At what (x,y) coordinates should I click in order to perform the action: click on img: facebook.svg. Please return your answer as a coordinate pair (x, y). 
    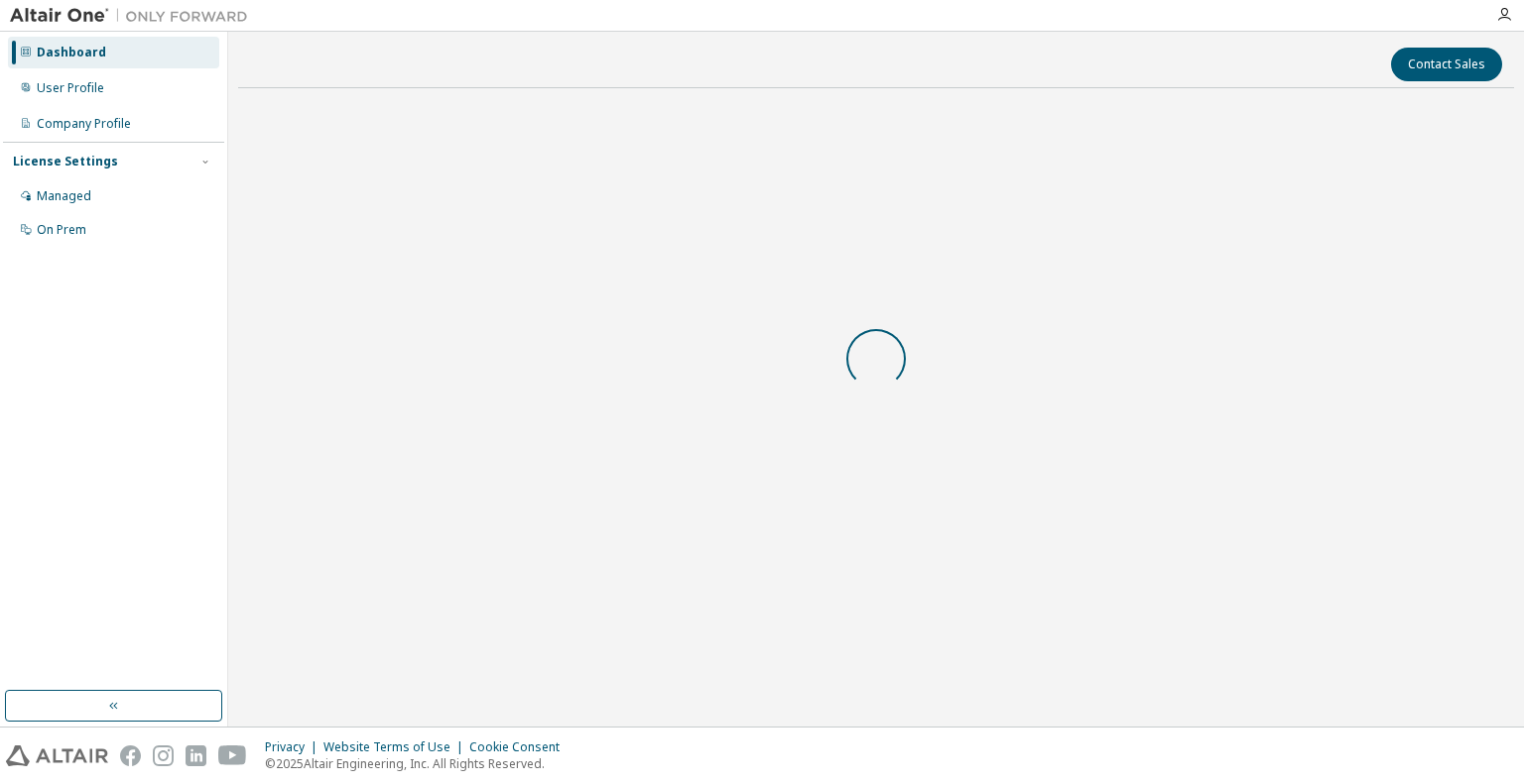
    Looking at the image, I should click on (130, 755).